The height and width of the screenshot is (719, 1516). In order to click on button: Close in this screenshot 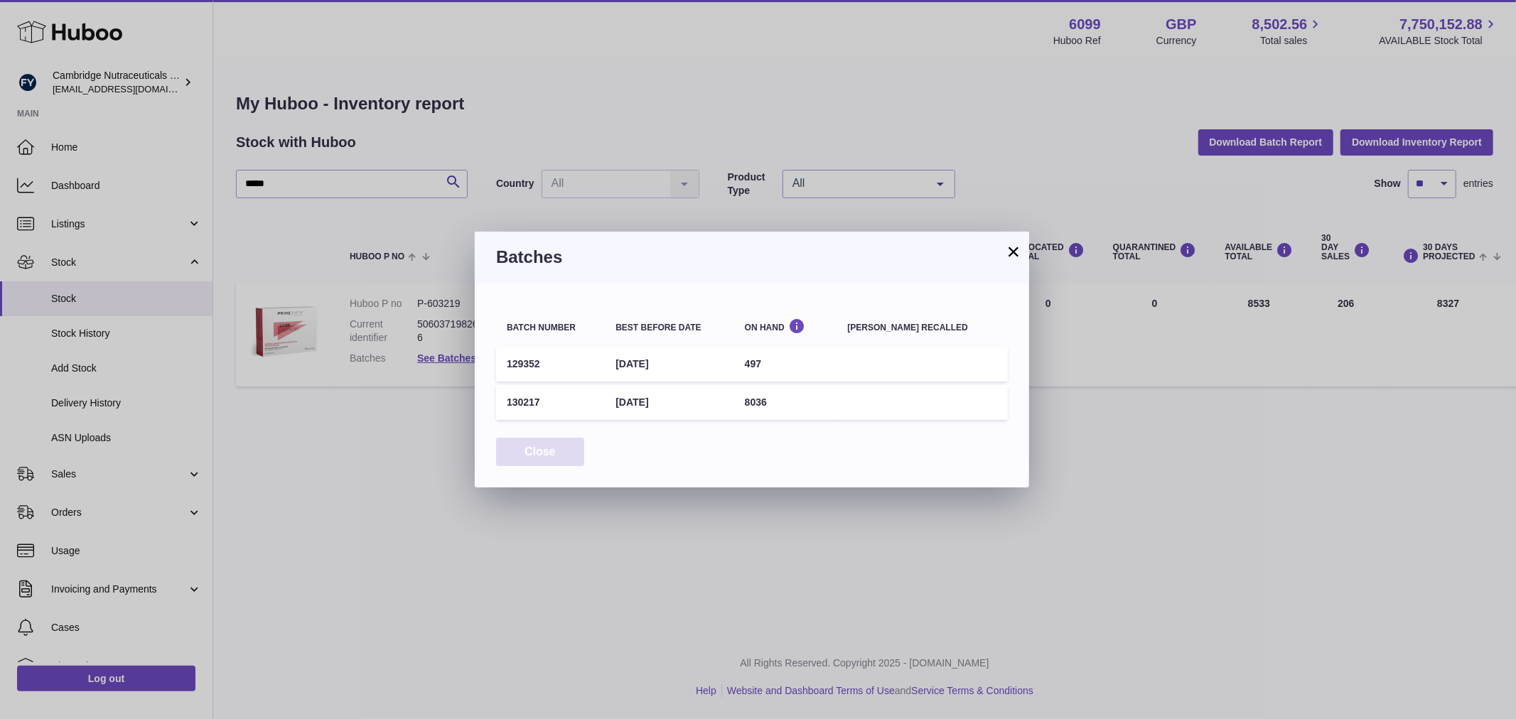, I will do `click(540, 452)`.